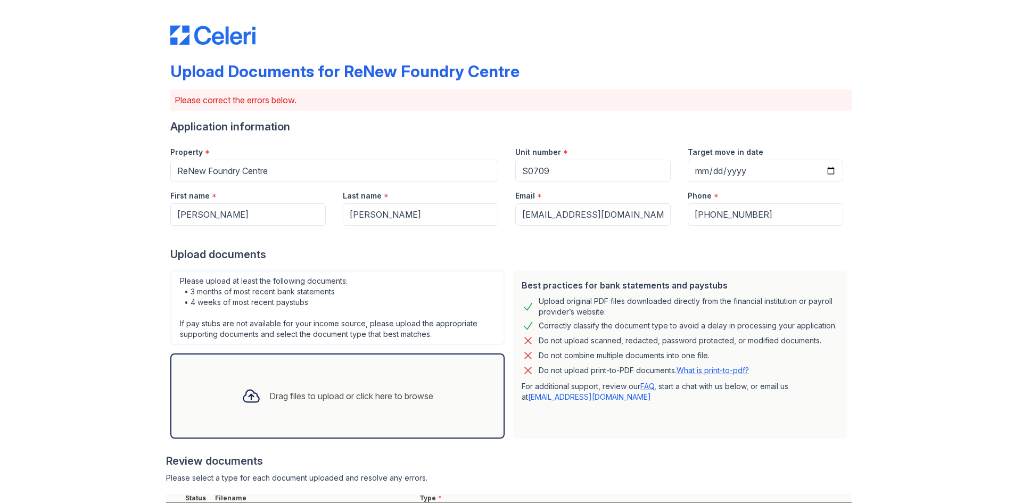 This screenshot has width=1022, height=503. What do you see at coordinates (198, 498) in the screenshot?
I see `div: Status` at bounding box center [198, 498].